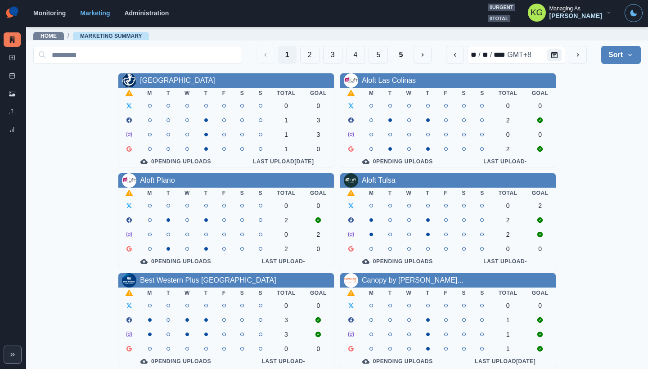 Image resolution: width=648 pixels, height=369 pixels. I want to click on a: Review Summary, so click(12, 130).